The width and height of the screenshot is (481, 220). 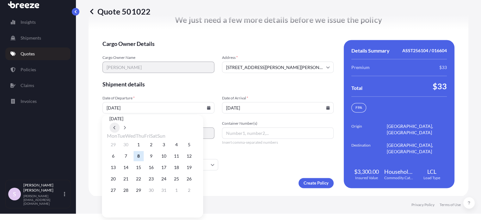 I want to click on p: Insights, so click(x=28, y=22).